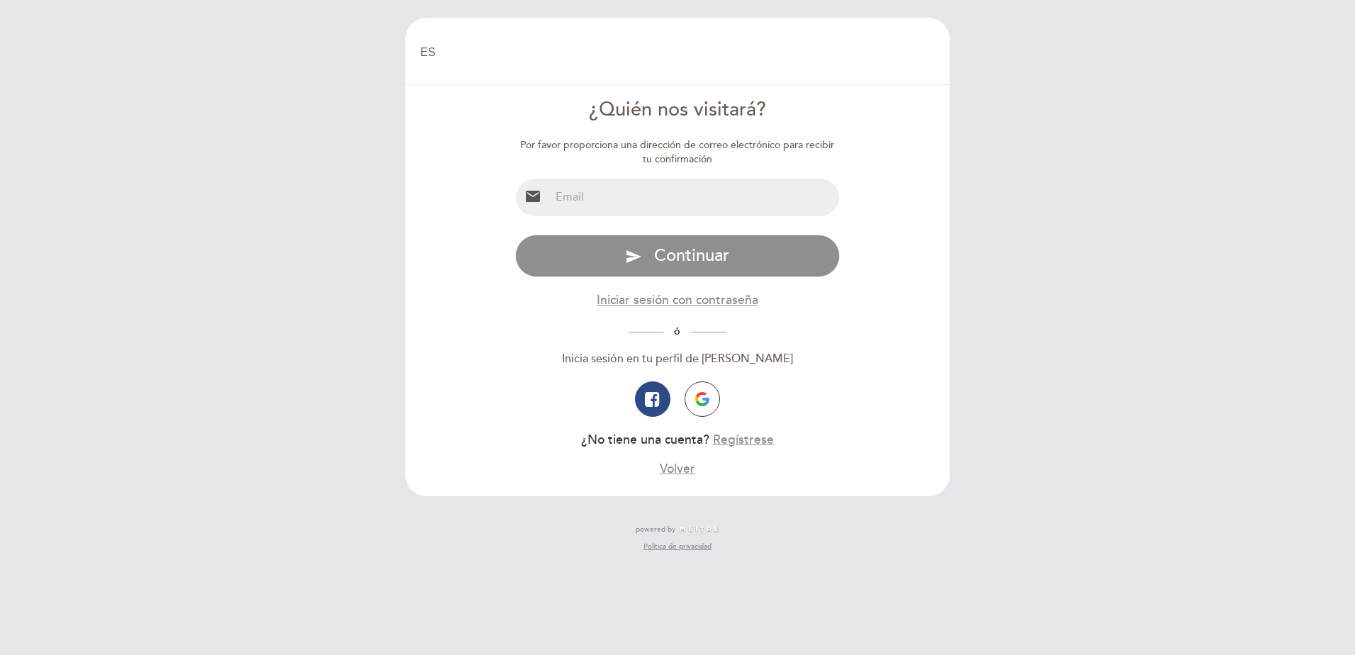 The height and width of the screenshot is (655, 1355). Describe the element at coordinates (694, 197) in the screenshot. I see `input: Email` at that location.